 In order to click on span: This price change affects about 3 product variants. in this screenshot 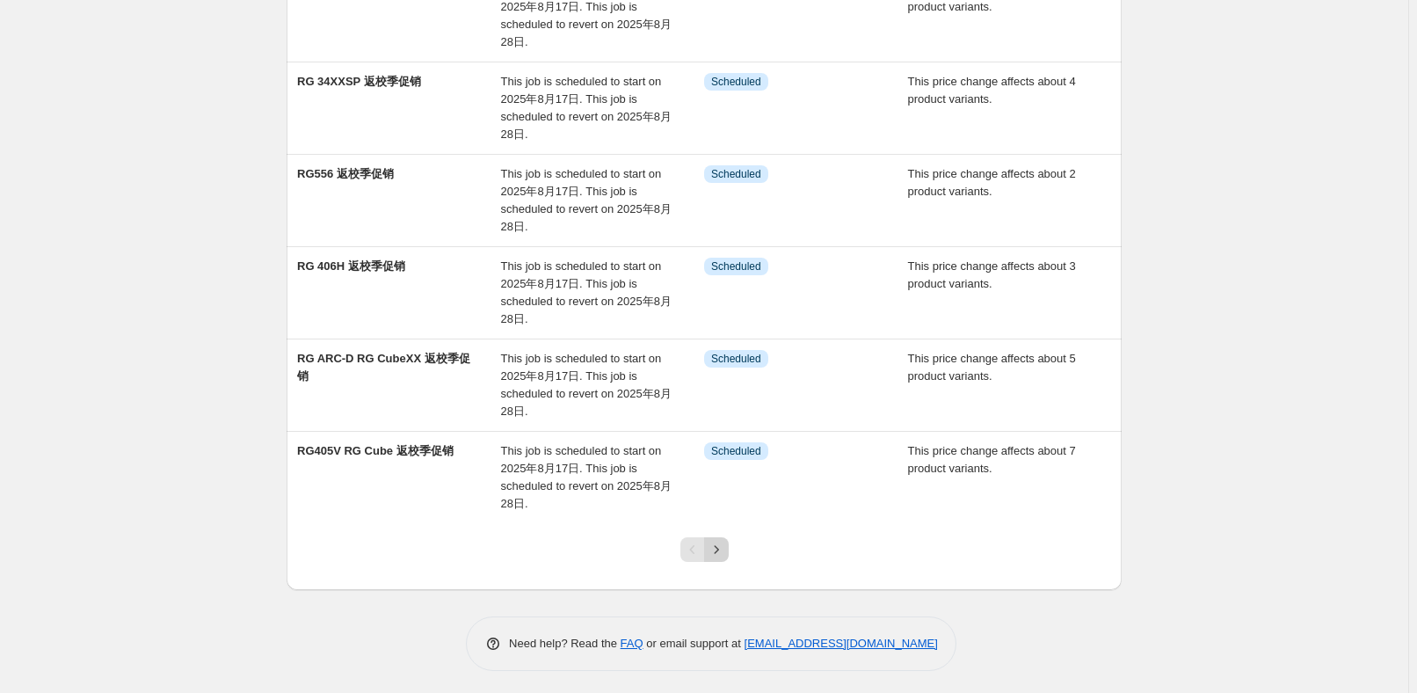, I will do `click(992, 274)`.